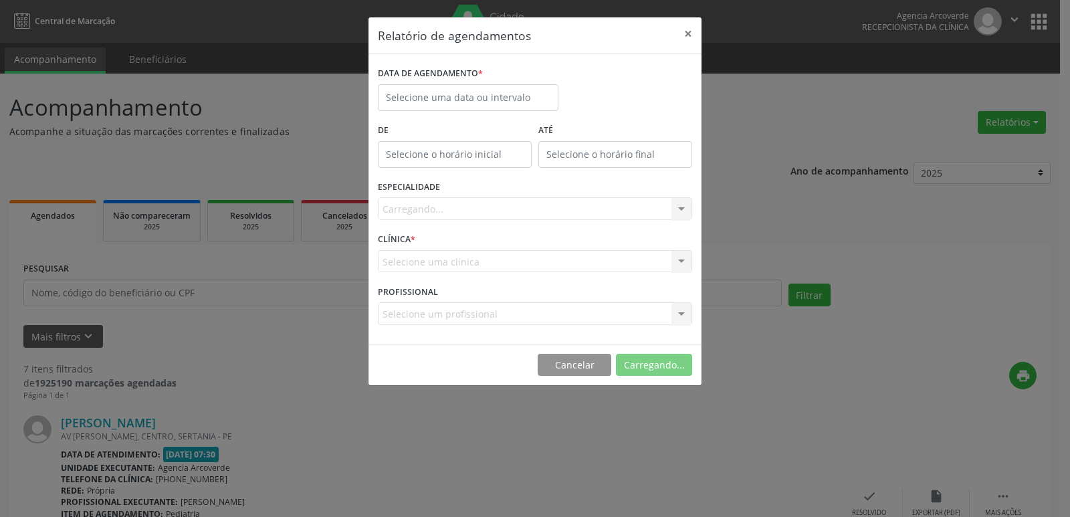 The width and height of the screenshot is (1070, 517). Describe the element at coordinates (408, 292) in the screenshot. I see `label: PROFISSIONAL` at that location.